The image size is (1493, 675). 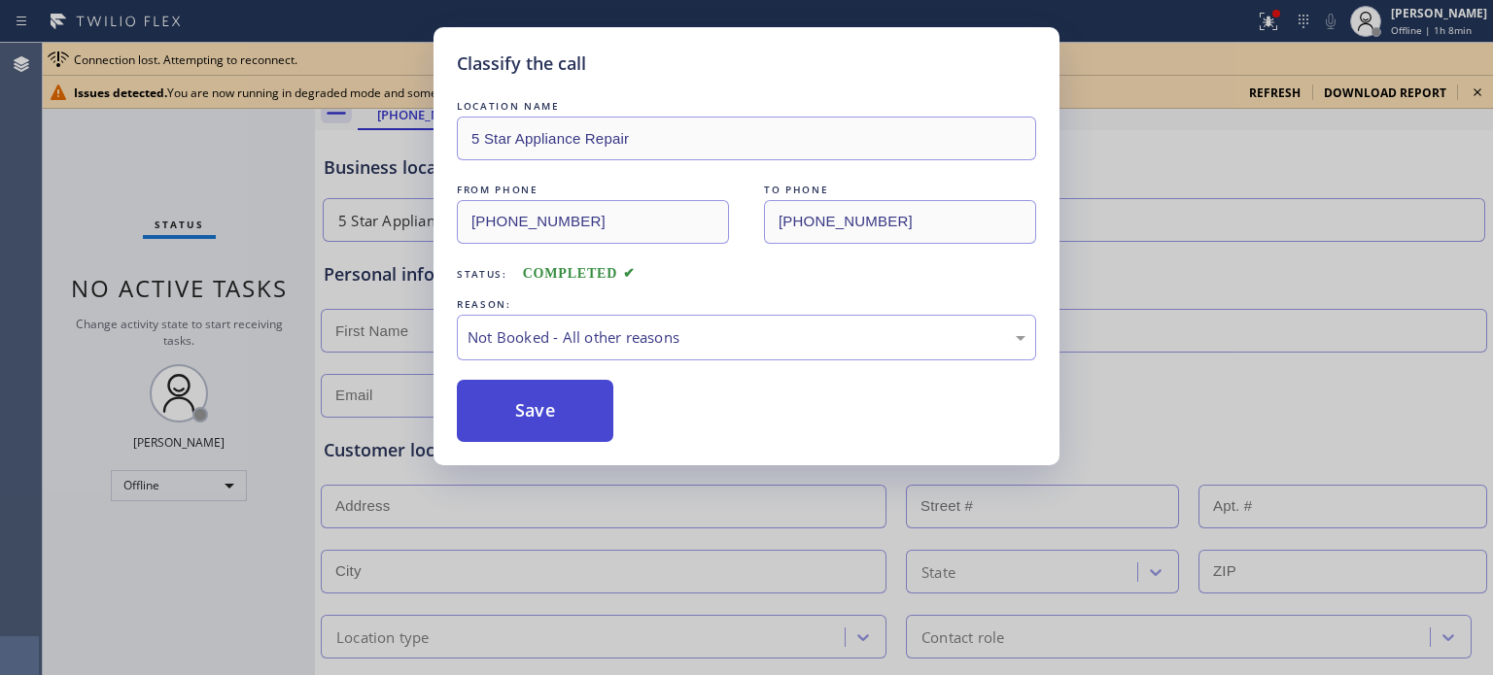 I want to click on span: COMPLETED, so click(x=579, y=273).